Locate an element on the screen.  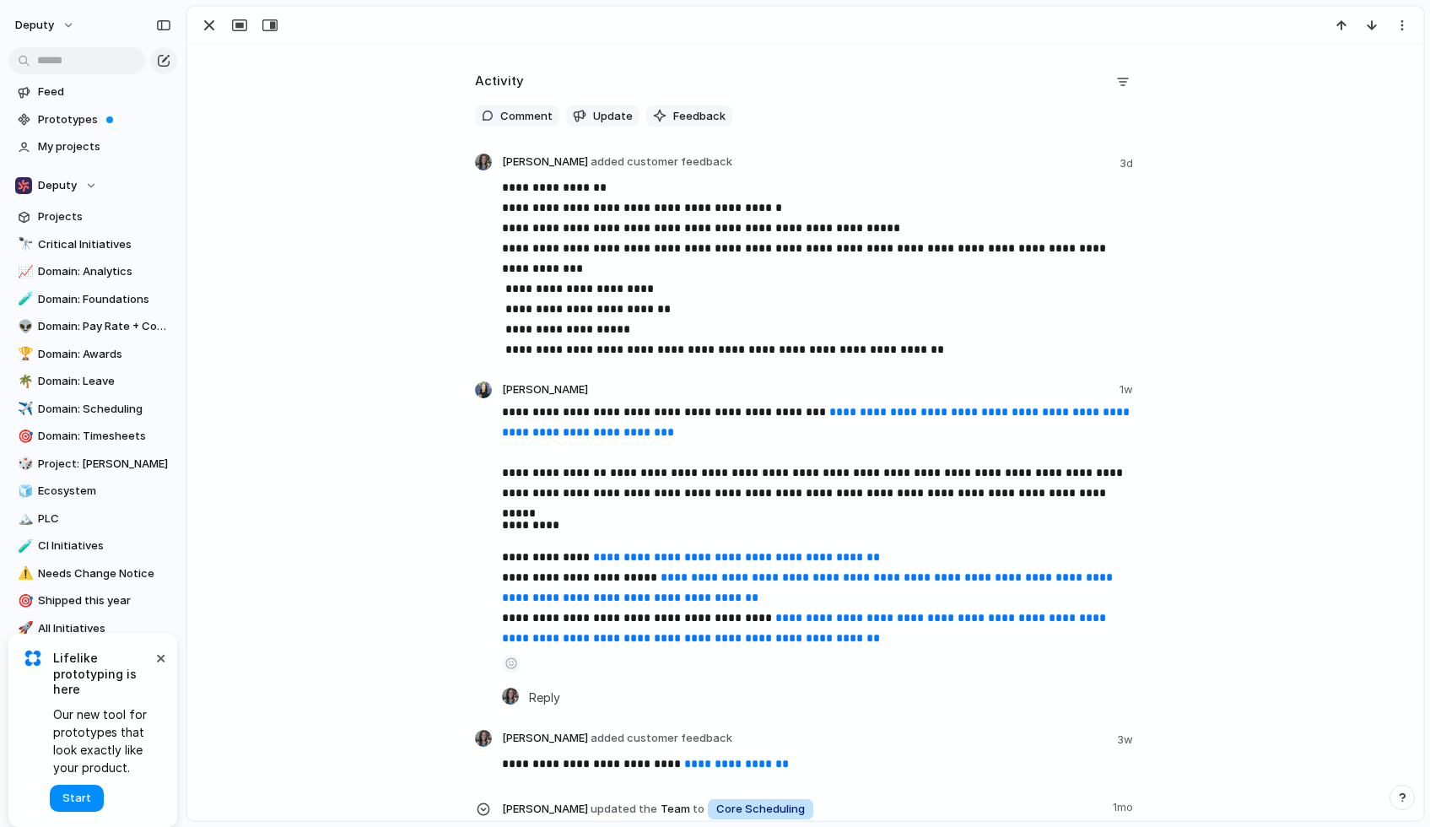
span: Domain: Awards is located at coordinates (105, 354).